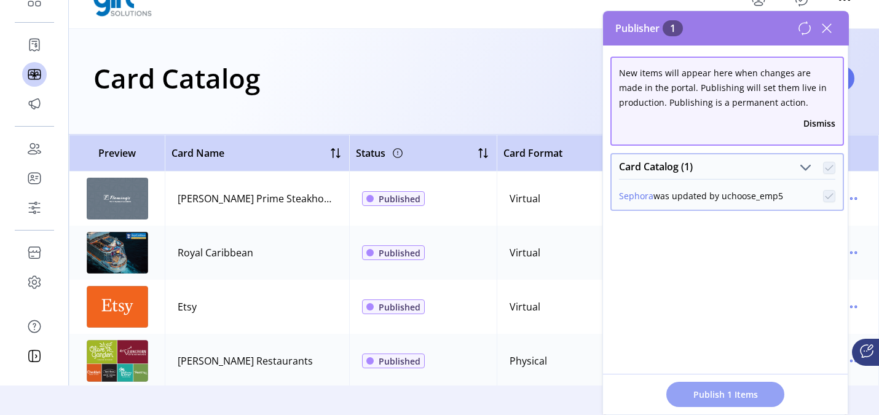 This screenshot has height=415, width=879. What do you see at coordinates (649, 28) in the screenshot?
I see `span: Publisher` at bounding box center [649, 28].